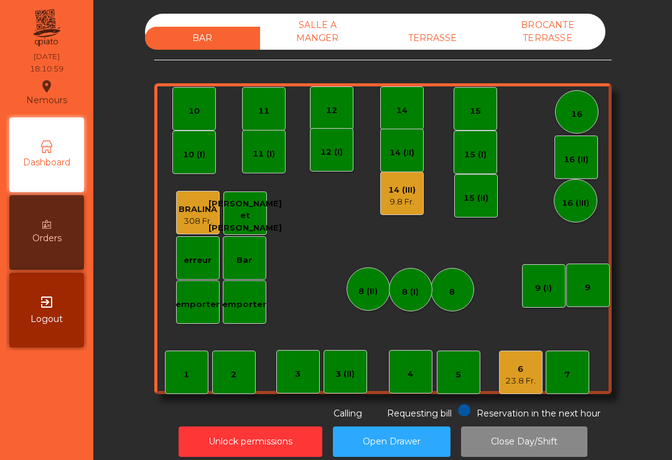 This screenshot has width=672, height=460. I want to click on div: 14 (II), so click(402, 153).